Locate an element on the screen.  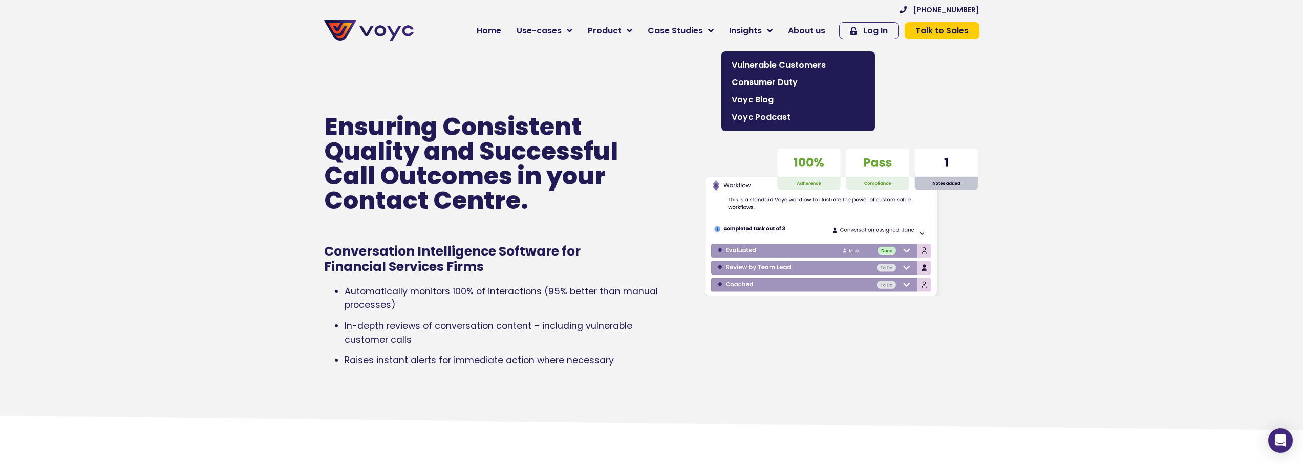
span: Product is located at coordinates (605, 31).